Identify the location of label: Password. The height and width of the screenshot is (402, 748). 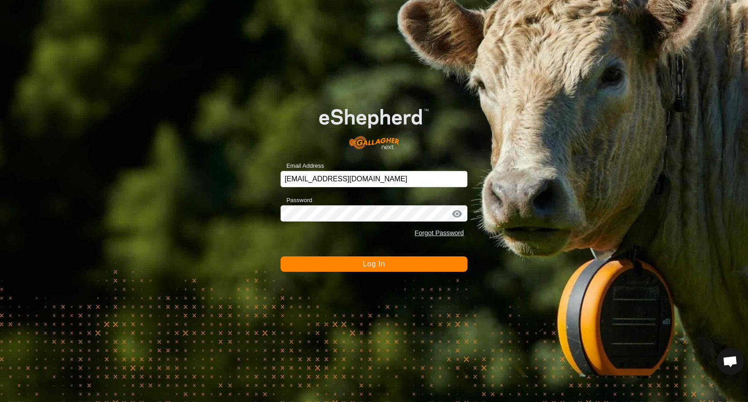
(296, 200).